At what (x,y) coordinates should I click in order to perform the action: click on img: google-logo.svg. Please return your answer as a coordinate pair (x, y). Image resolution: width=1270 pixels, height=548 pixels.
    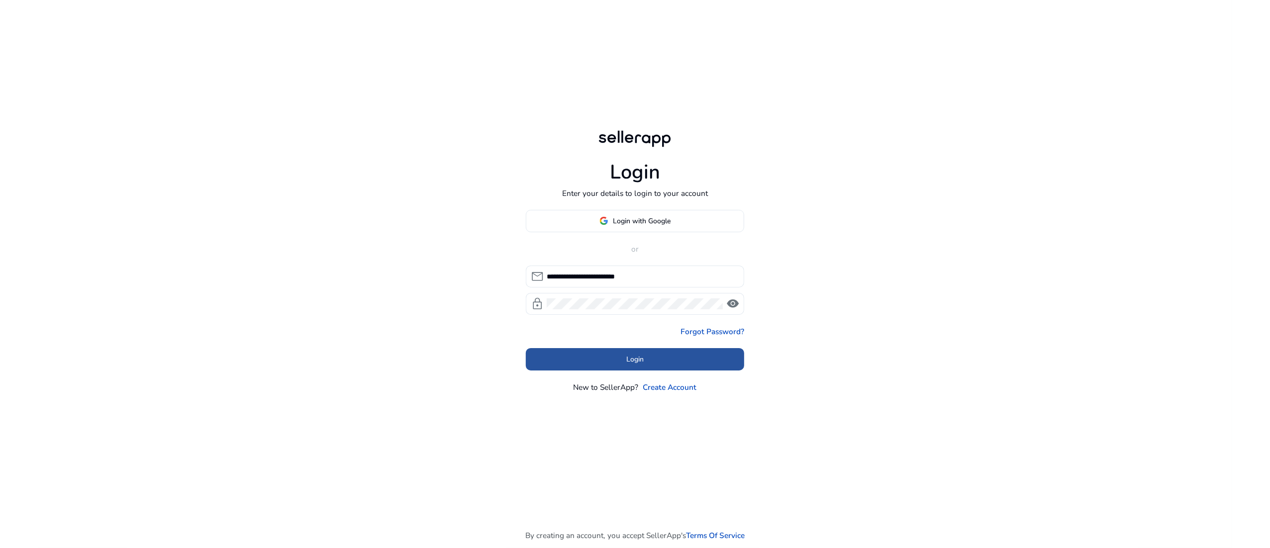
    Looking at the image, I should click on (604, 221).